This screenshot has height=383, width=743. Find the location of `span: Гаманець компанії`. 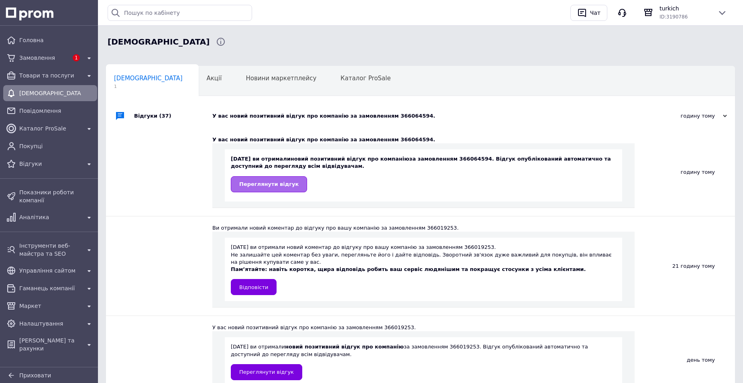

span: Гаманець компанії is located at coordinates (50, 288).